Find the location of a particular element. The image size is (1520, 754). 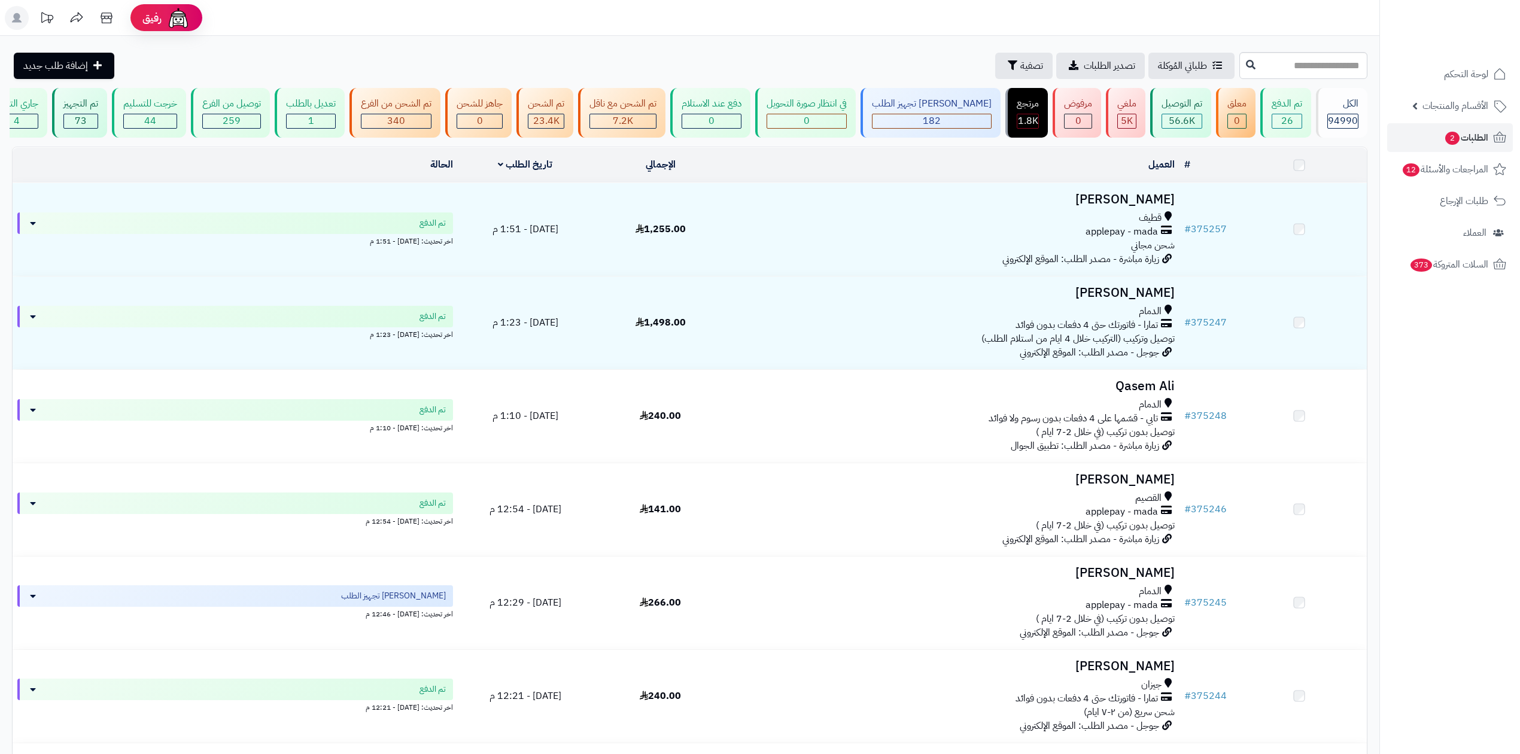

span: لوحة التحكم is located at coordinates (1466, 74).